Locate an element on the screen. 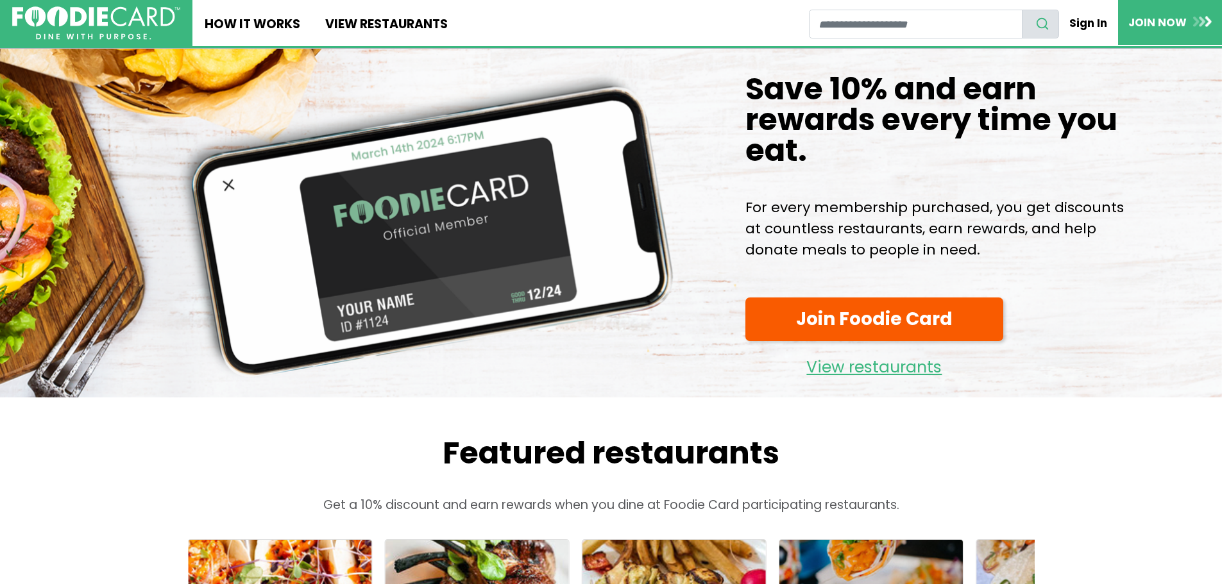  input: restaurant search is located at coordinates (915, 24).